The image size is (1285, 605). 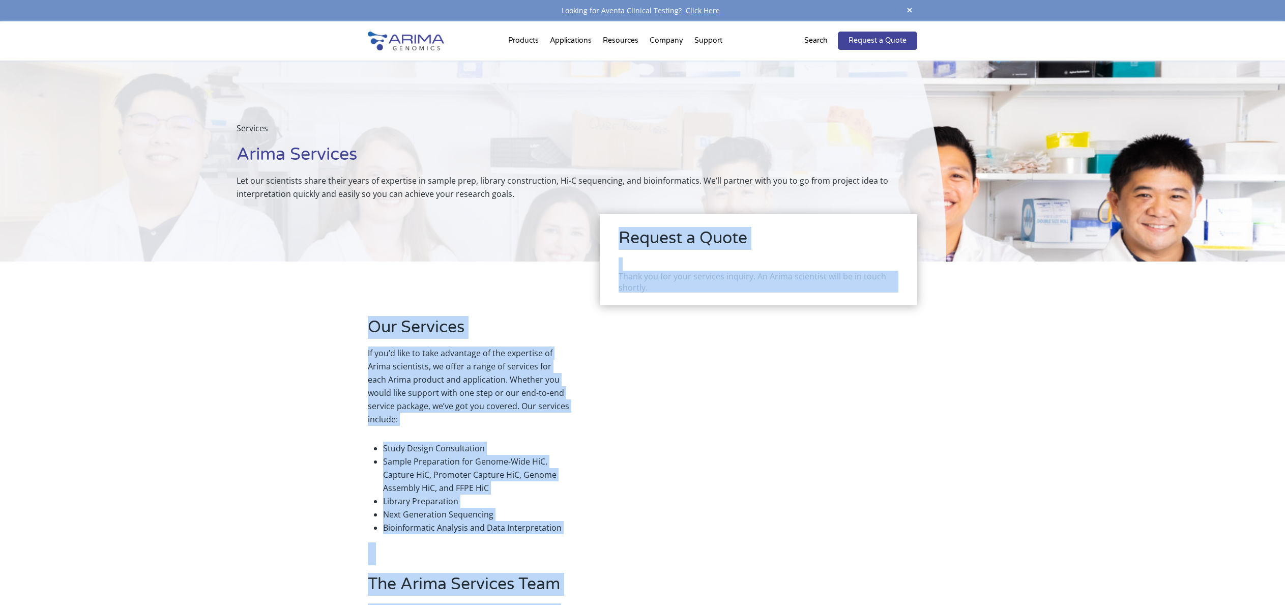 What do you see at coordinates (702, 10) in the screenshot?
I see `a: Click Here` at bounding box center [702, 10].